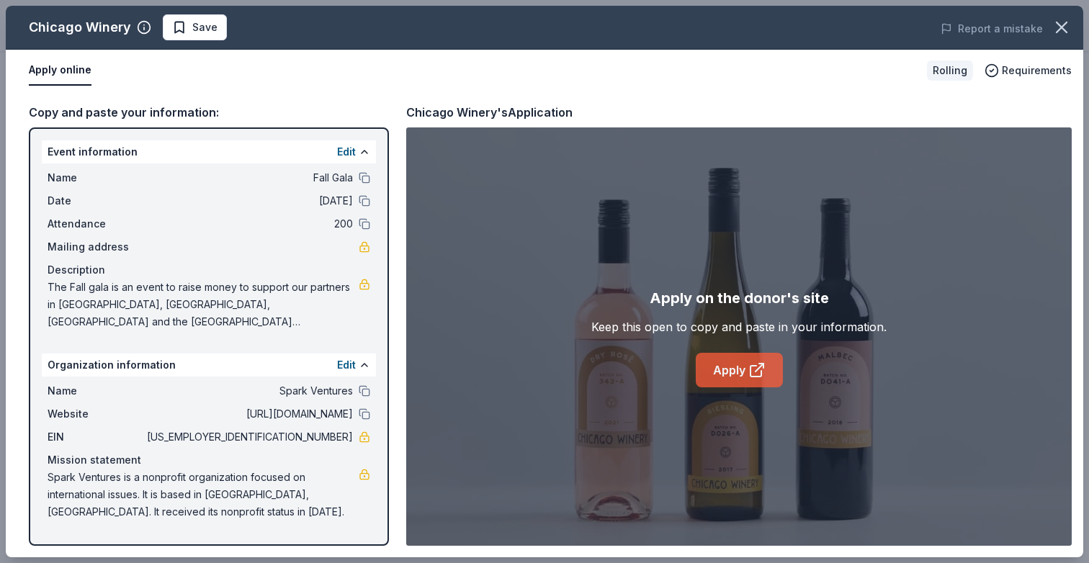 The width and height of the screenshot is (1089, 563). What do you see at coordinates (1027, 71) in the screenshot?
I see `button: Requirements` at bounding box center [1027, 71].